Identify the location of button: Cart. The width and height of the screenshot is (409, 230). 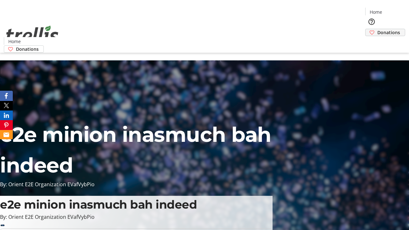
(371, 42).